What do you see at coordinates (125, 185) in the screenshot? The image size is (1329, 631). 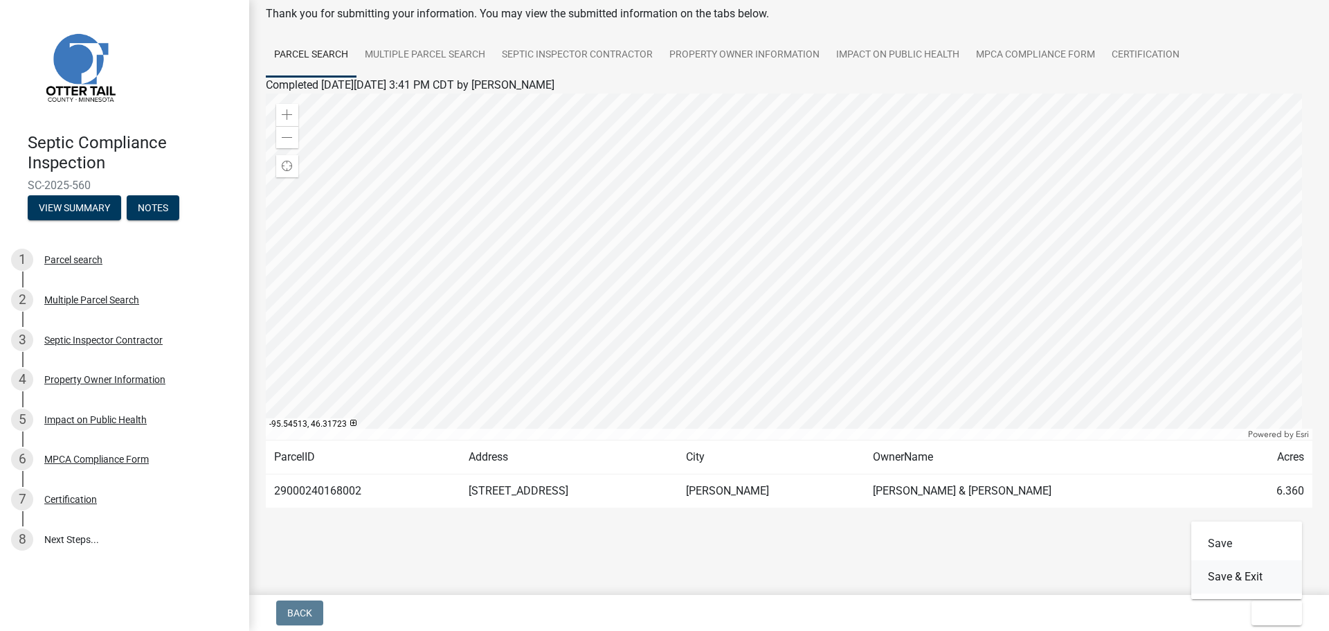 I see `span: SC-2025-560` at bounding box center [125, 185].